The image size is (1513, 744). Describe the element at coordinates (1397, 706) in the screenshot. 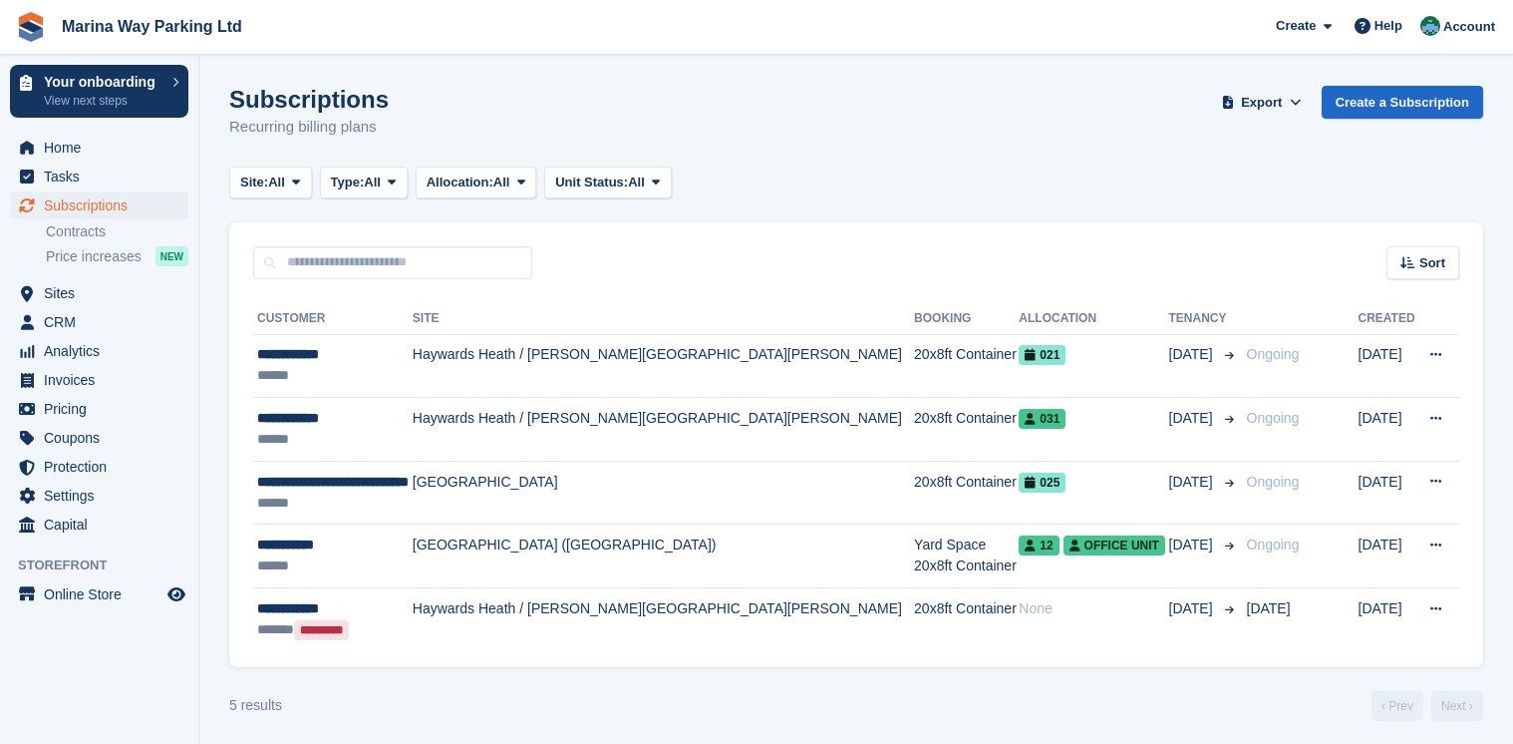

I see `a: Previous` at that location.